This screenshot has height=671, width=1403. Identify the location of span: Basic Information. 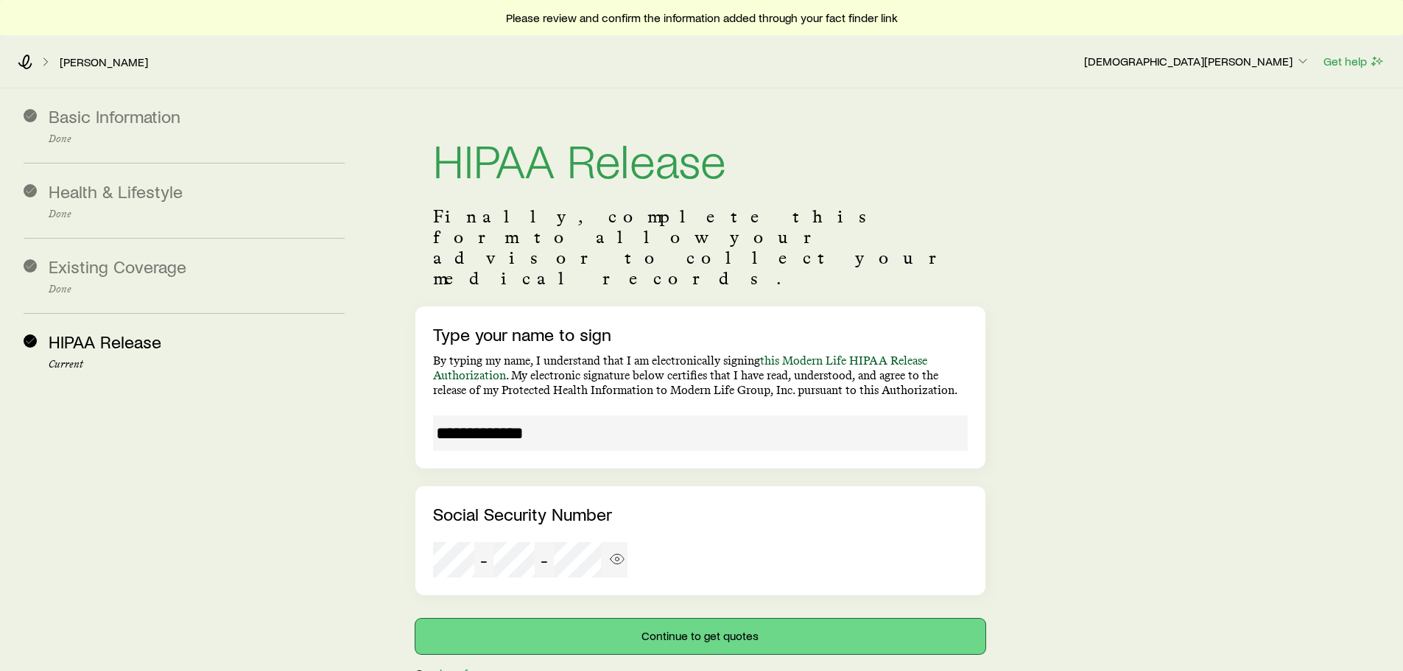
(114, 116).